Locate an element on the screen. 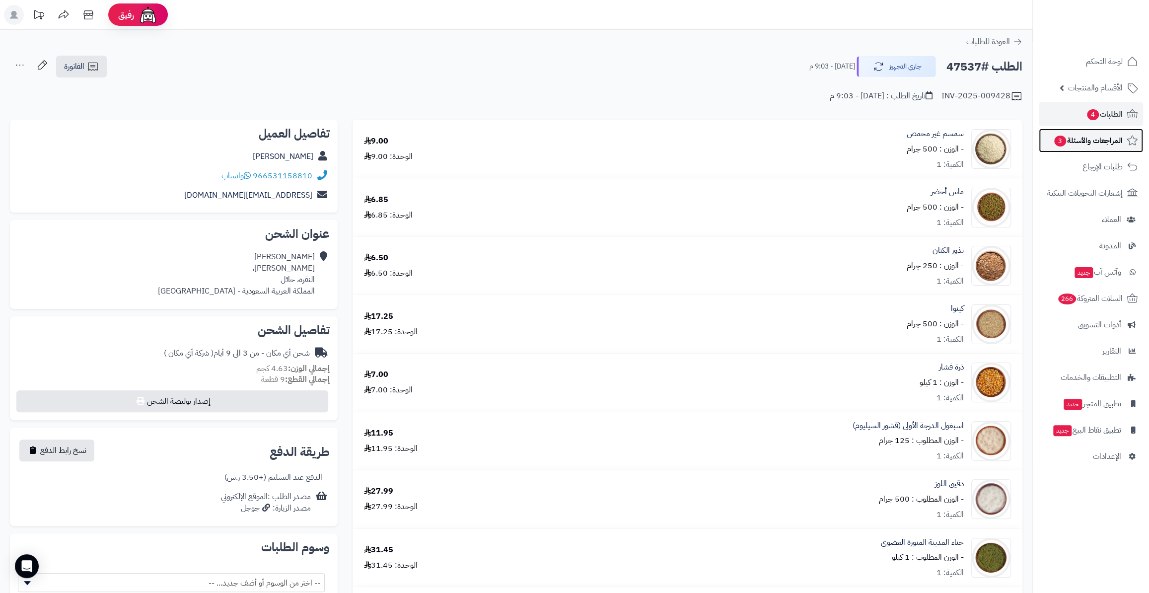  img: 1645466661-Psyllium%20Husks-90x90.jpg is located at coordinates (991, 441).